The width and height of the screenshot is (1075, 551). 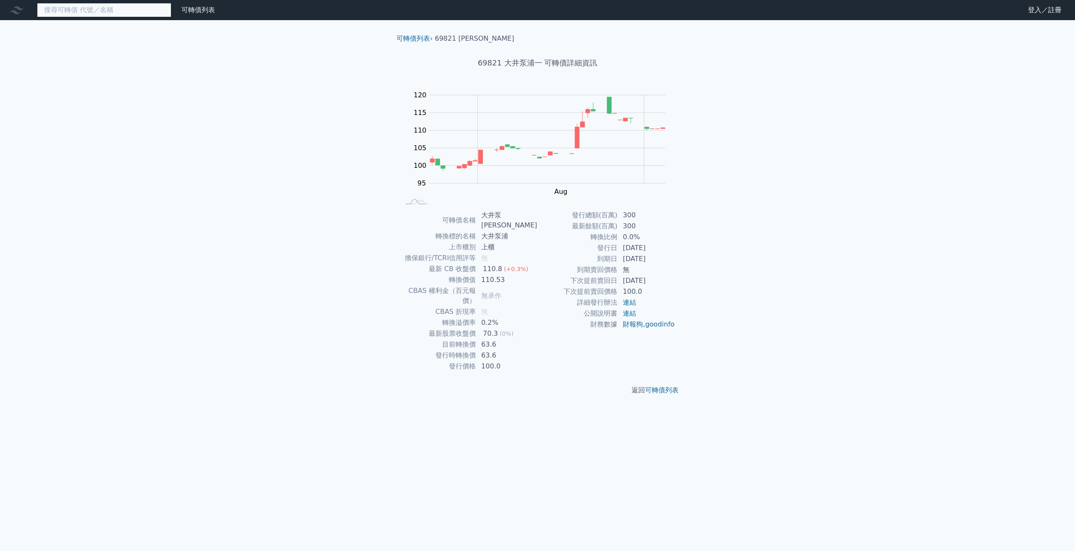 I want to click on td: 到期日, so click(x=577, y=259).